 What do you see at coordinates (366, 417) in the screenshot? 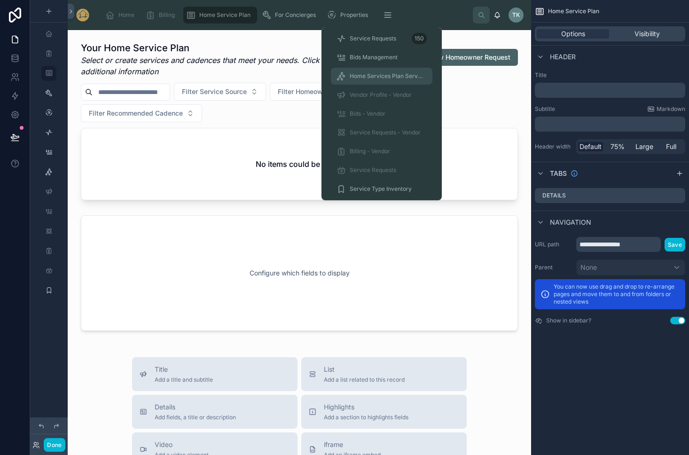
I see `span: Add a section to highlights fields` at bounding box center [366, 417].